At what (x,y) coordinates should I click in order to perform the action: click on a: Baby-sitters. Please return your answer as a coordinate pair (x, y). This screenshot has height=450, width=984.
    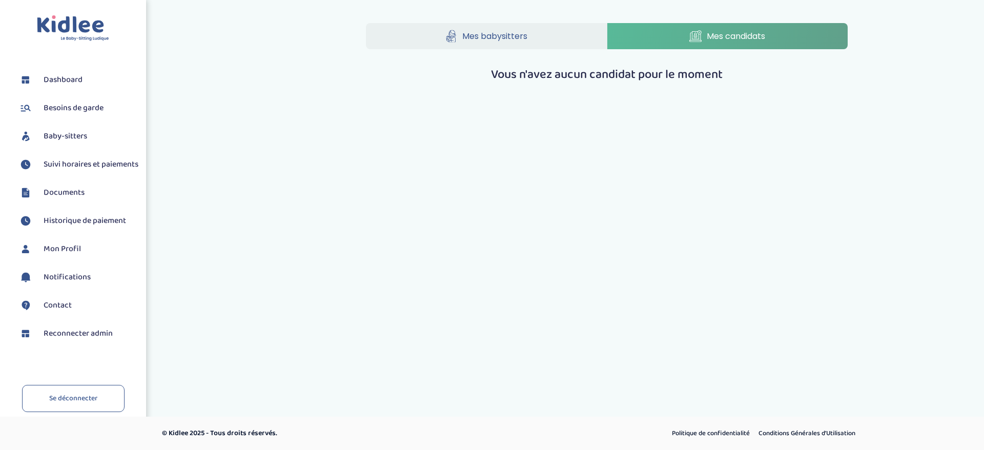
    Looking at the image, I should click on (78, 136).